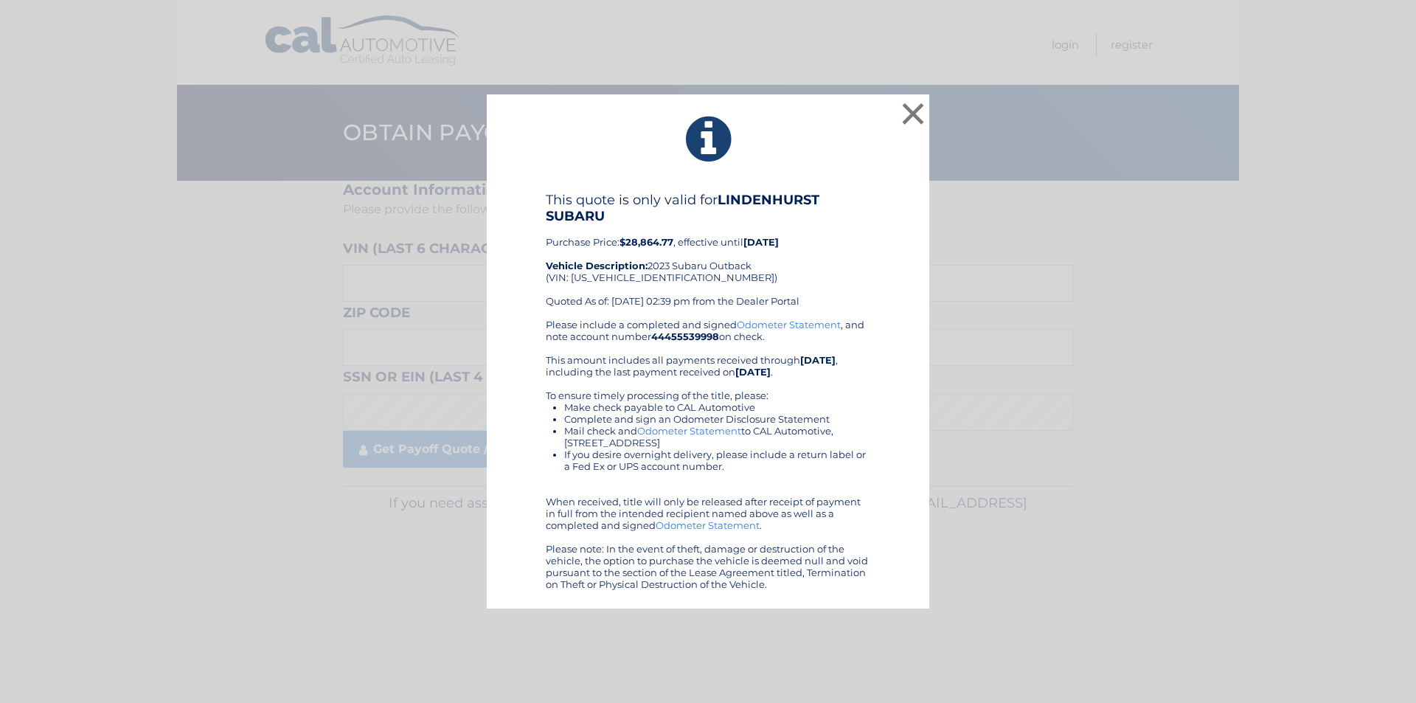 The image size is (1416, 703). Describe the element at coordinates (646, 242) in the screenshot. I see `b: $28,864.77` at that location.